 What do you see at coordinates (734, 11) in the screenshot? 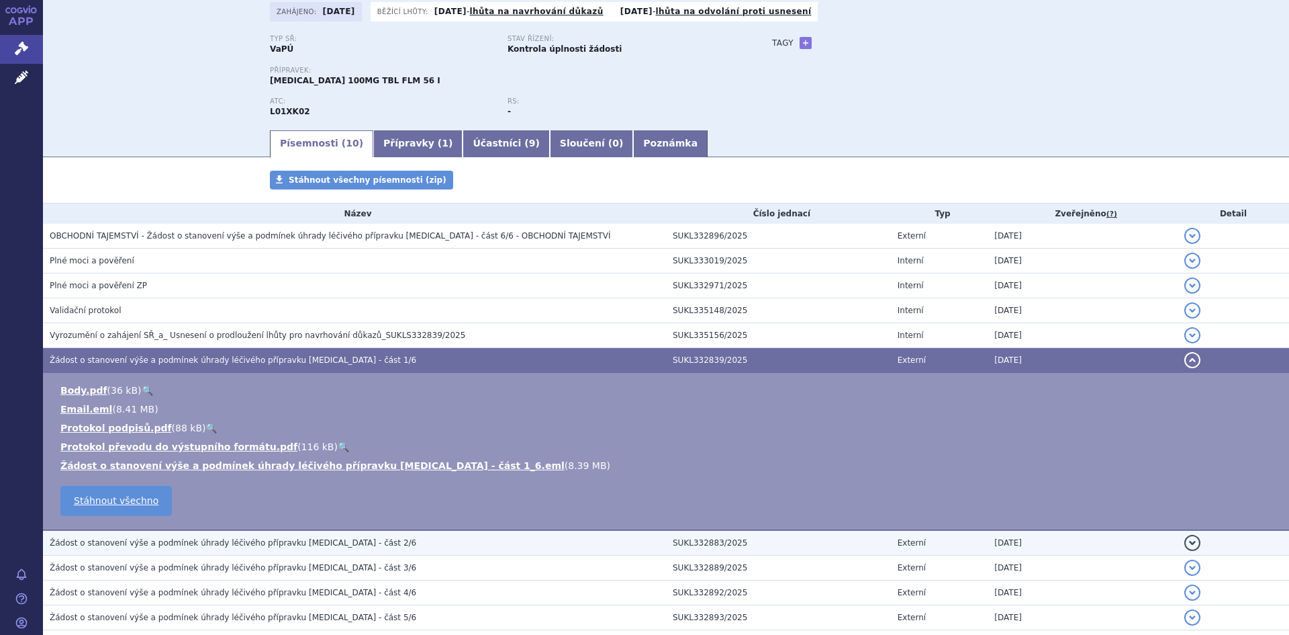
I see `a: lhůta na odvolání proti usnesení` at bounding box center [734, 11].